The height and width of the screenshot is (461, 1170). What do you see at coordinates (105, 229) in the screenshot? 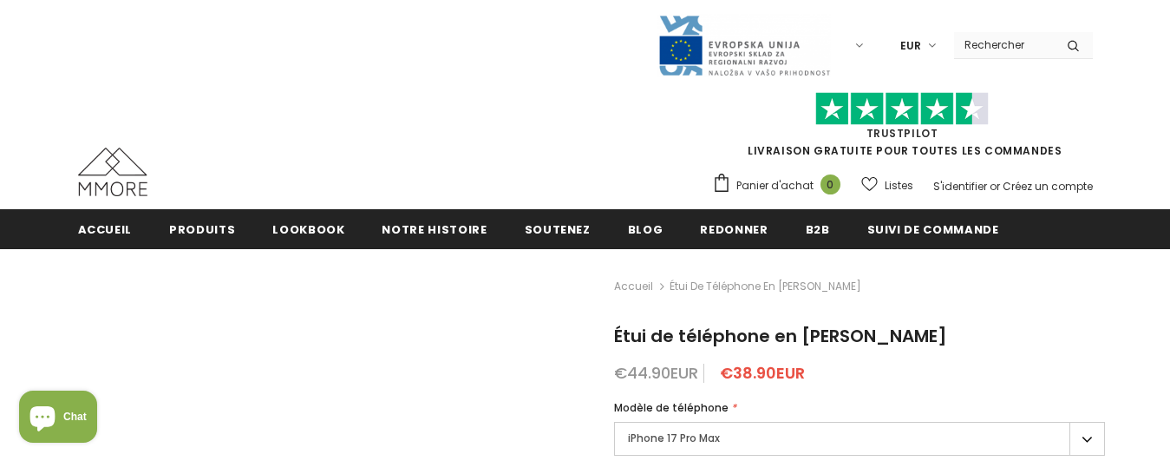
I see `span: Accueil` at bounding box center [105, 229].